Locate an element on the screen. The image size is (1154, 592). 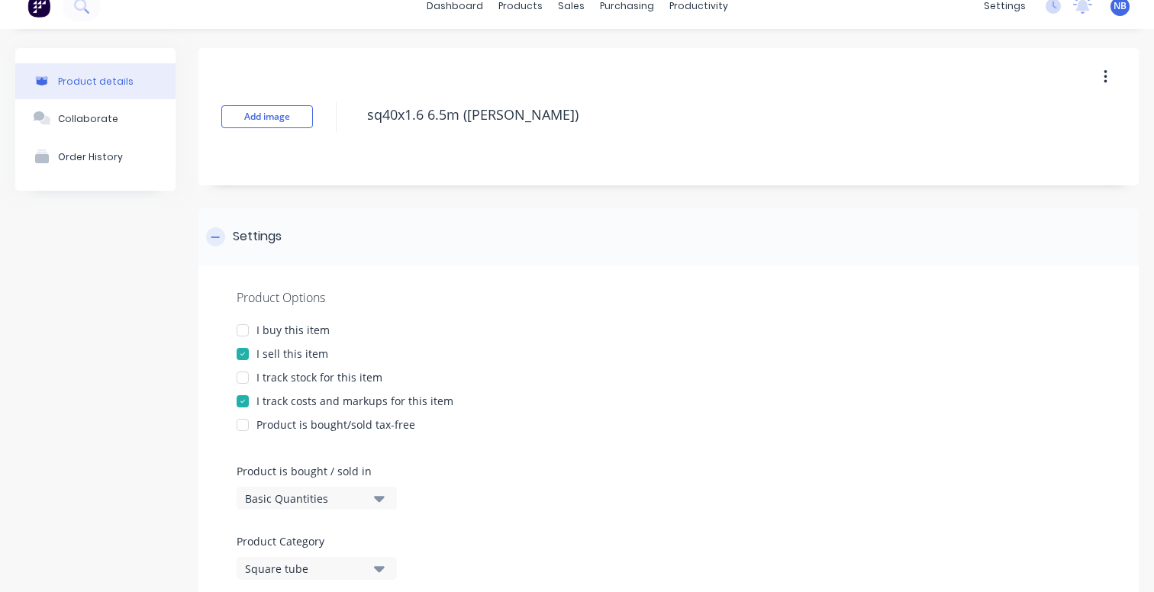
div: I buy this item is located at coordinates (293, 330).